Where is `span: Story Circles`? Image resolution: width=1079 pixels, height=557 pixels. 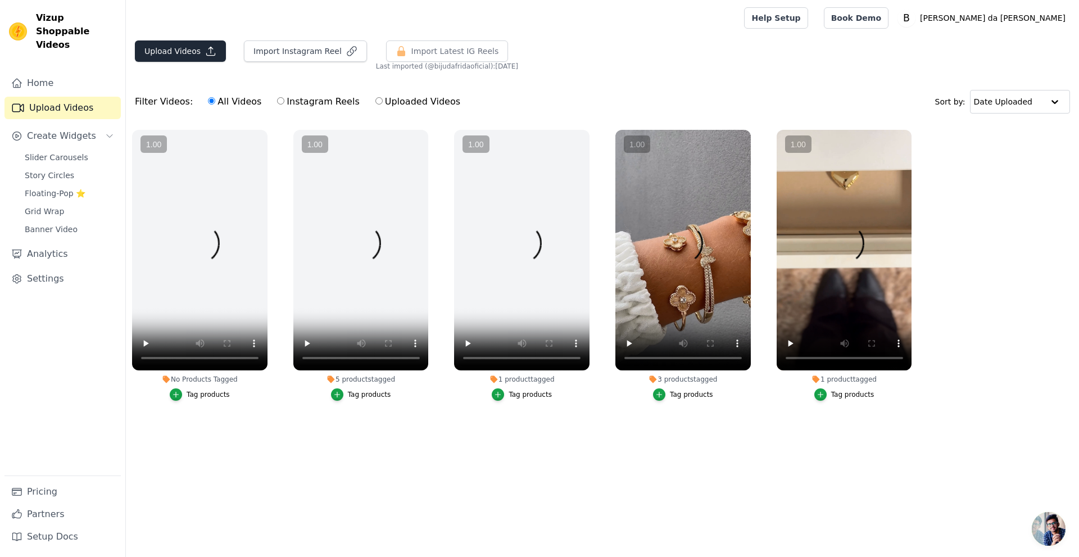 span: Story Circles is located at coordinates (49, 175).